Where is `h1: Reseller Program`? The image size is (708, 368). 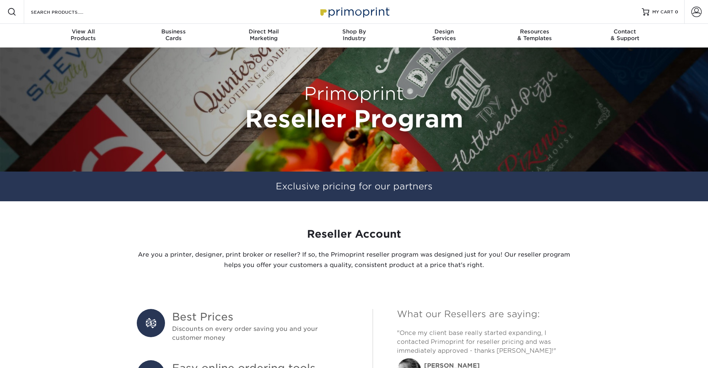 h1: Reseller Program is located at coordinates (354, 119).